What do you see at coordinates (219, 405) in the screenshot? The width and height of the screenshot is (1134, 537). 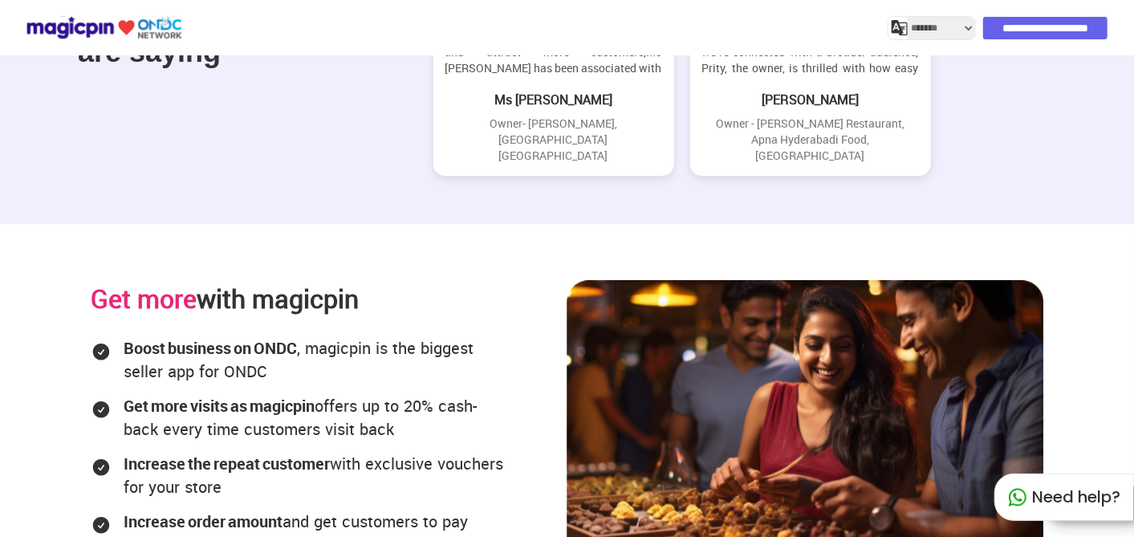 I see `span: Get more visits as magicpin` at bounding box center [219, 405].